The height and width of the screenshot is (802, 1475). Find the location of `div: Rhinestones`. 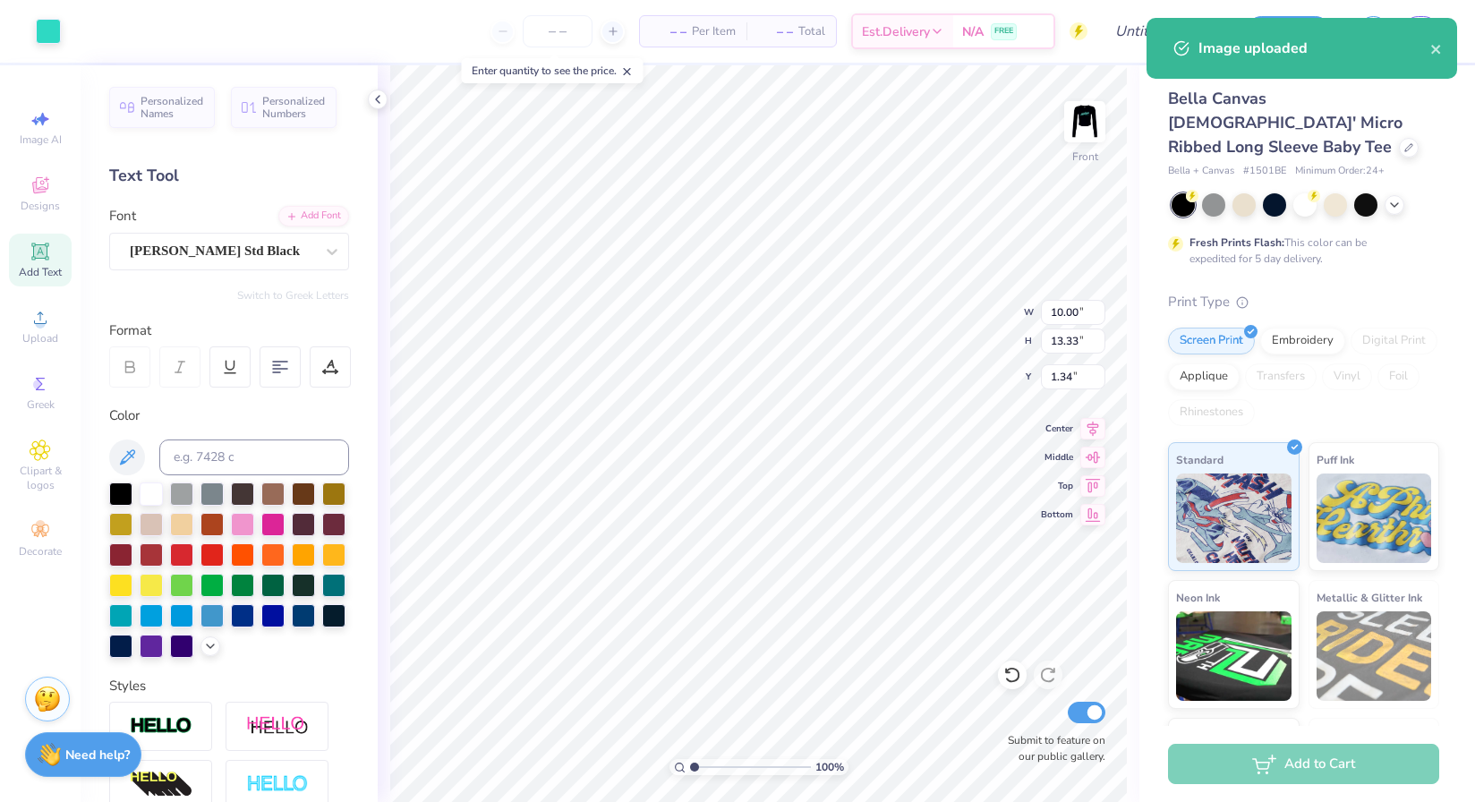

div: Rhinestones is located at coordinates (1211, 413).